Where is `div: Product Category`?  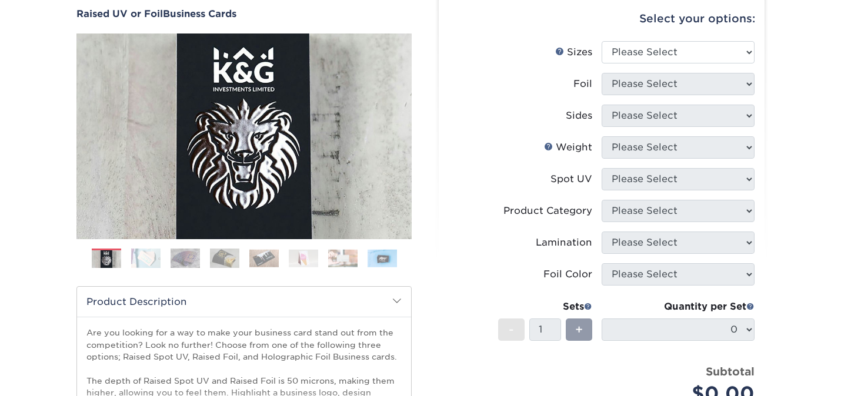
div: Product Category is located at coordinates (548, 211).